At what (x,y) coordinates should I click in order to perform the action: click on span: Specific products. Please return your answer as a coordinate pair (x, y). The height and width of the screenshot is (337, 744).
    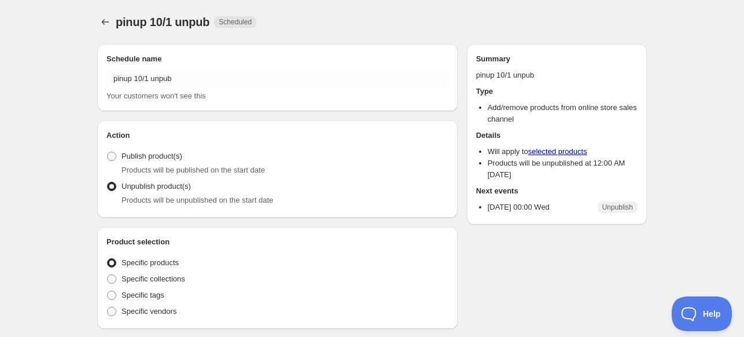
    Looking at the image, I should click on (150, 262).